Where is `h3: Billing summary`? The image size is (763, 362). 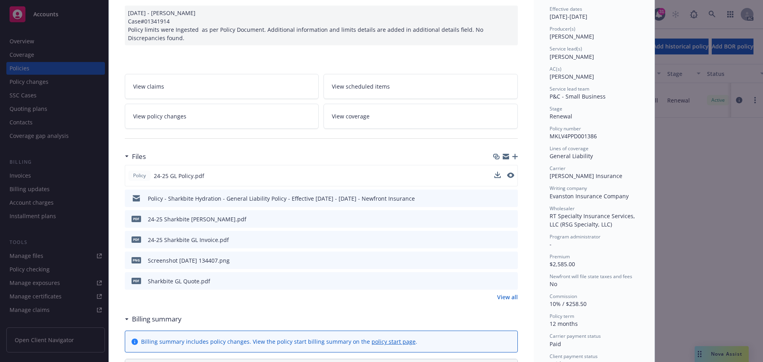 h3: Billing summary is located at coordinates (157, 319).